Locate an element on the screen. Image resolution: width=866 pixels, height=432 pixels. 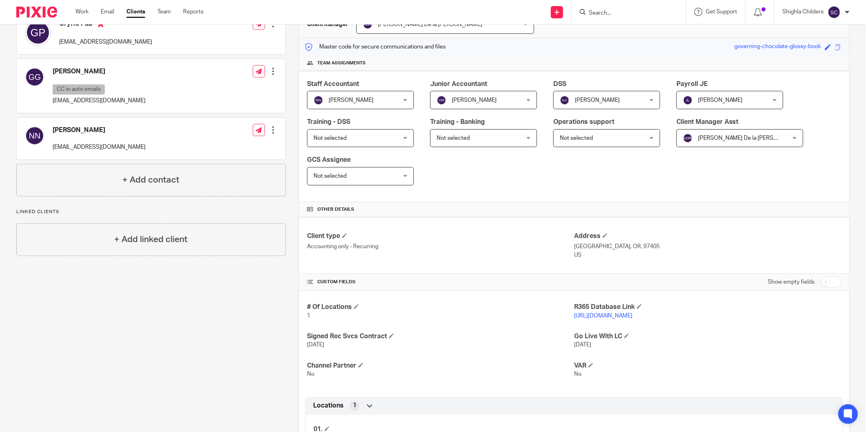
h4: + Add contact is located at coordinates (151, 180).